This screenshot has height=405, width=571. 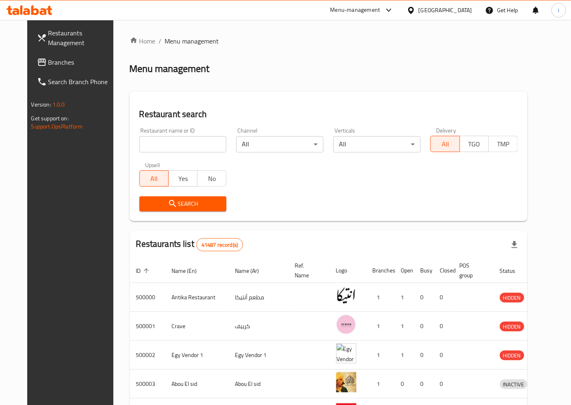 What do you see at coordinates (514, 384) in the screenshot?
I see `div: INACTIVE` at bounding box center [514, 384].